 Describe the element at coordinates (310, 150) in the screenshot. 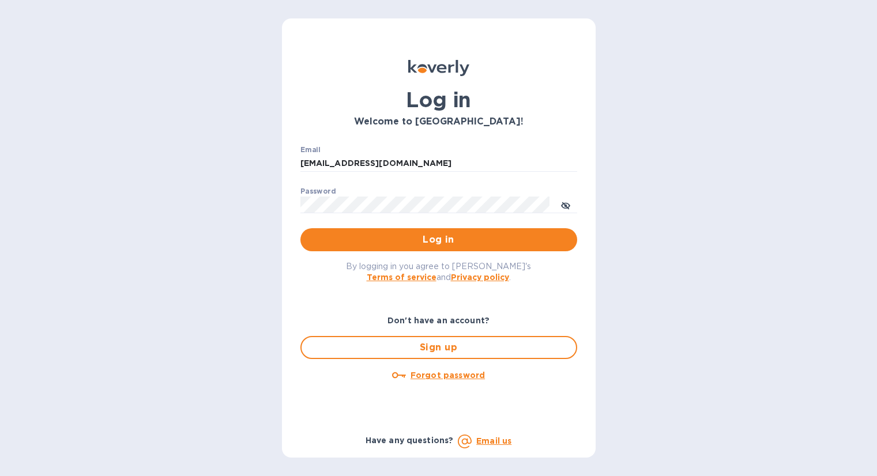

I see `label: Email` at that location.